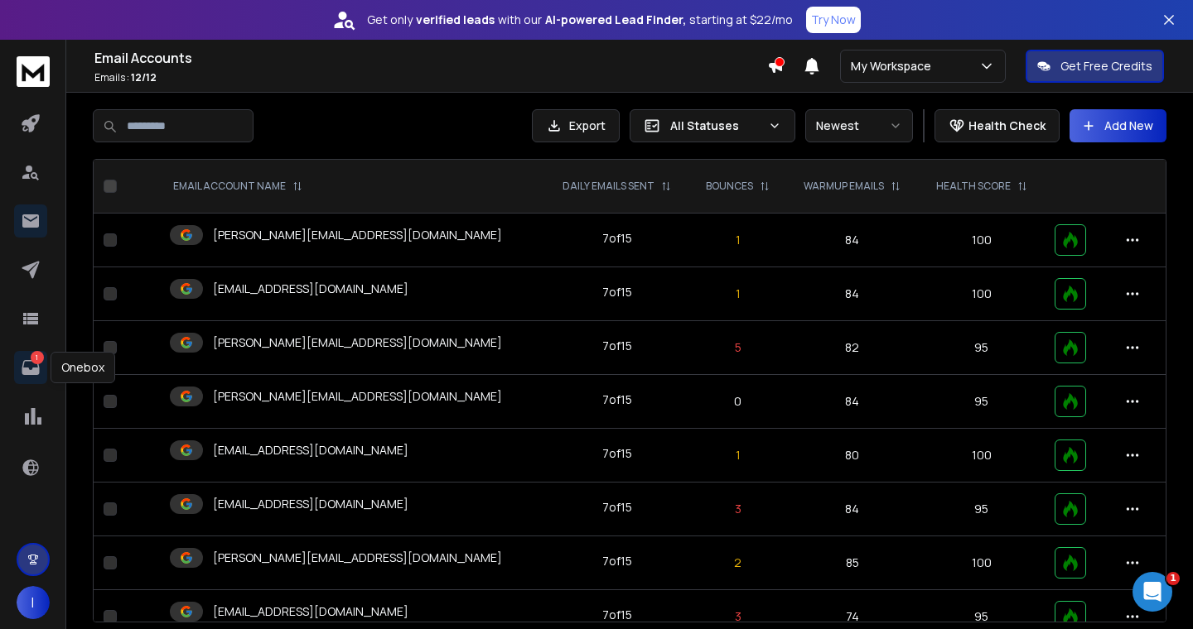 Image resolution: width=1193 pixels, height=629 pixels. I want to click on p: Get only with our starting at $22/mo, so click(580, 20).